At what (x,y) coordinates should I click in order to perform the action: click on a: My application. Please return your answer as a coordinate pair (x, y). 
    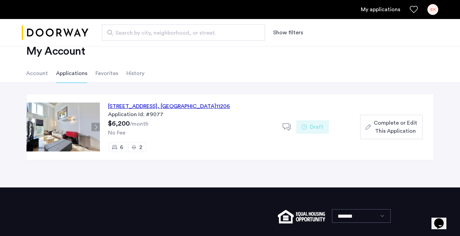
    Looking at the image, I should click on (380, 10).